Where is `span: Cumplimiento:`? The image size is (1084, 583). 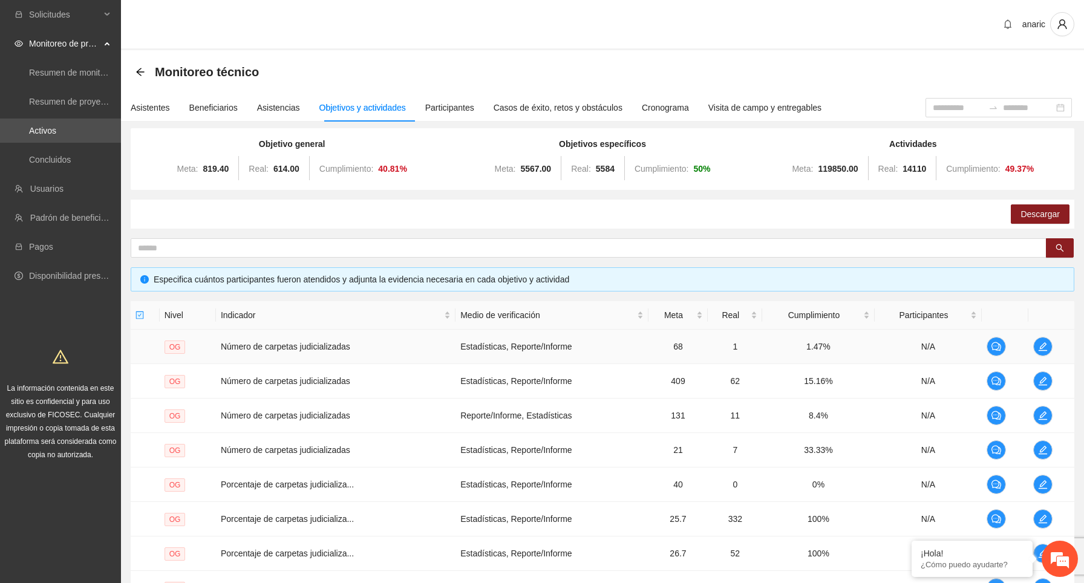
span: Cumplimiento: is located at coordinates (661, 169).